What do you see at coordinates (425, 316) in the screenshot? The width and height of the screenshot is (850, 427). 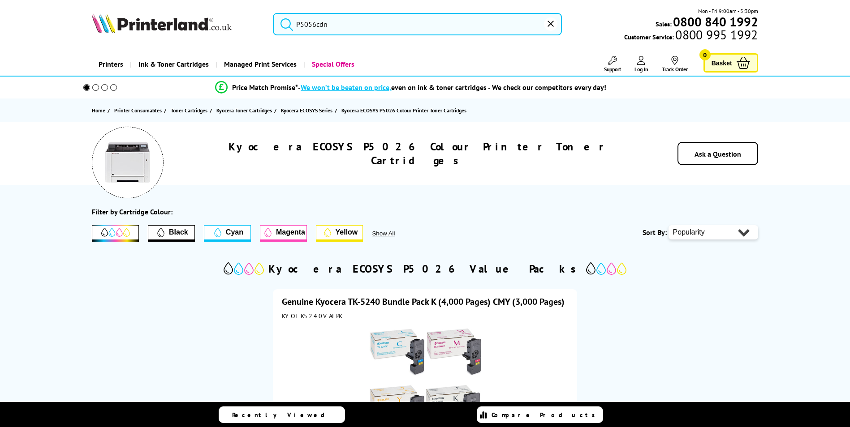 I see `div: KYOTK5240VALPK` at bounding box center [425, 316].